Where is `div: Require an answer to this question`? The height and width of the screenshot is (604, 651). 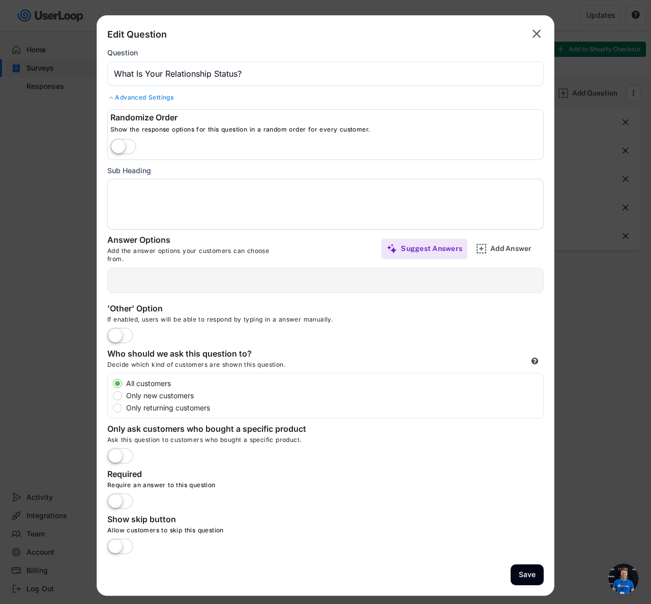
div: Require an answer to this question is located at coordinates (260, 487).